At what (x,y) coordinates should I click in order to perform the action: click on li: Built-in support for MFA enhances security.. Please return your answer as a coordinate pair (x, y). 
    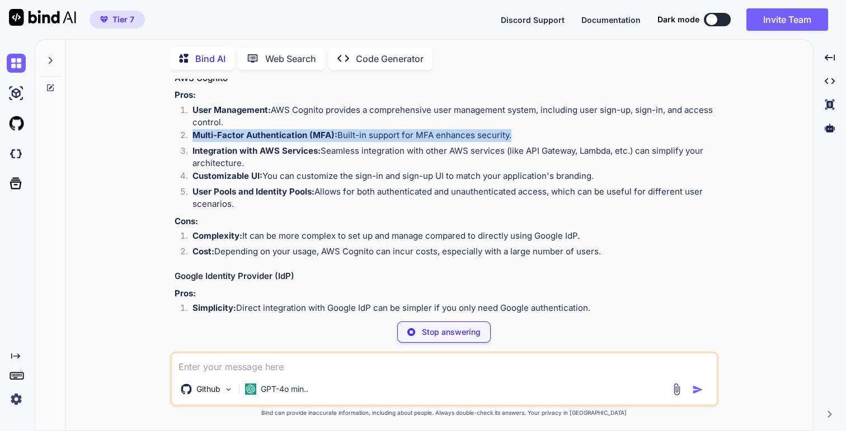
    Looking at the image, I should click on (450, 137).